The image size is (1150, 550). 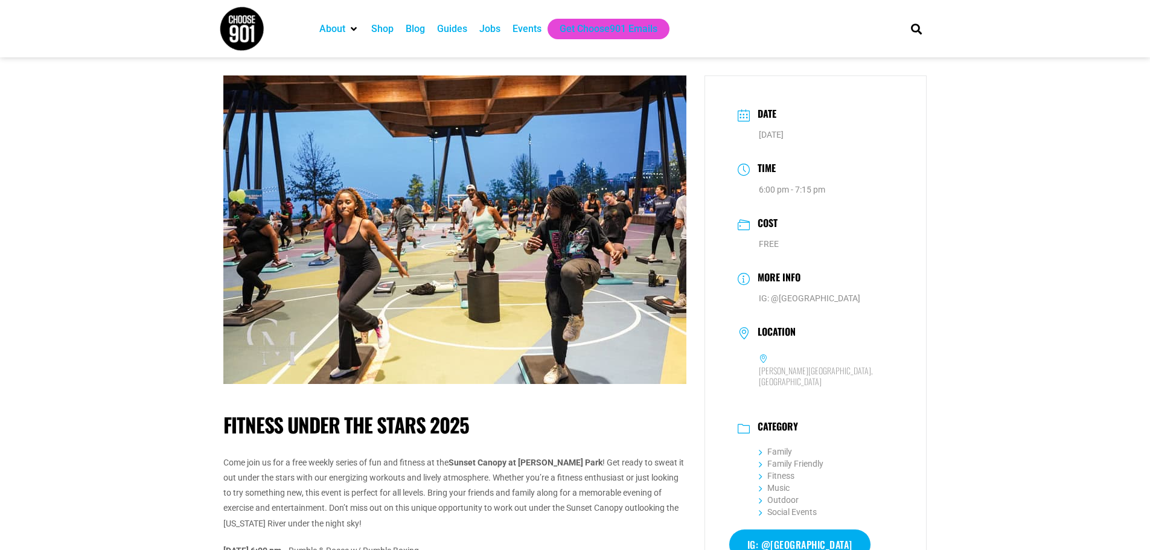 What do you see at coordinates (791, 464) in the screenshot?
I see `a: Family Friendly` at bounding box center [791, 464].